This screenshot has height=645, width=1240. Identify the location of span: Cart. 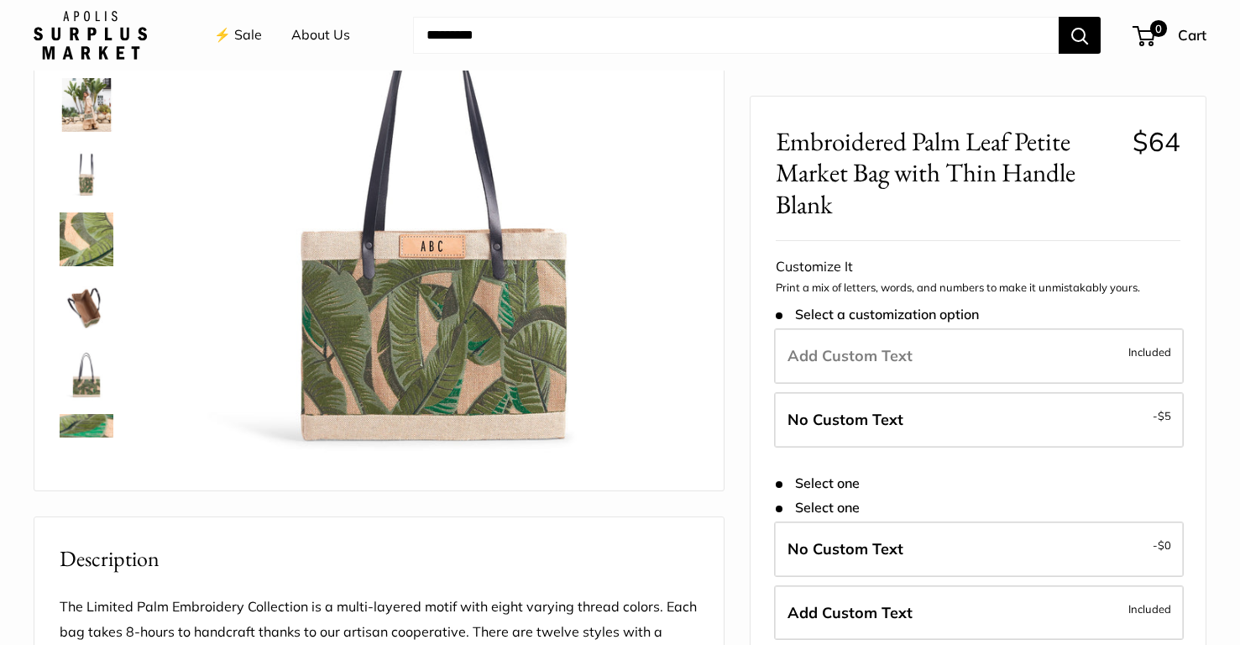
(1192, 34).